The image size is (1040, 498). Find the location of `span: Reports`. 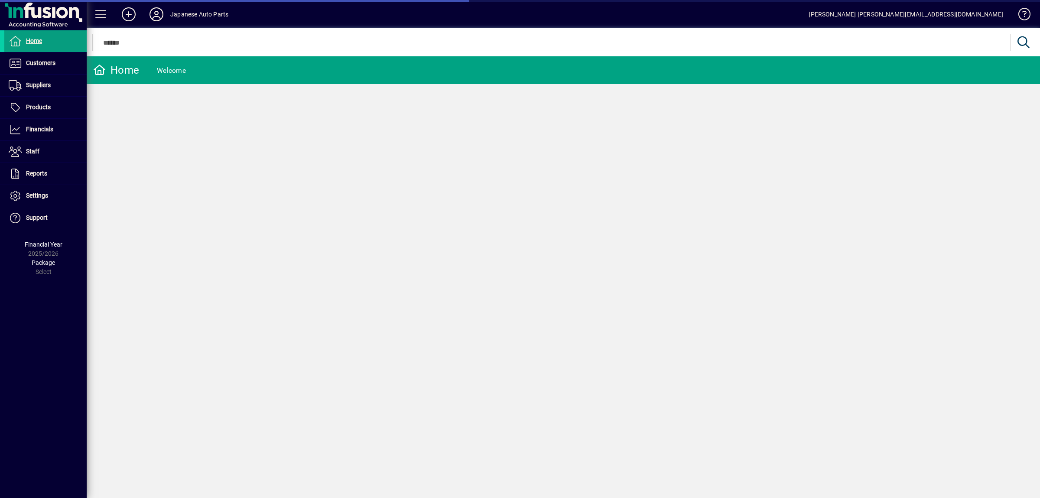

span: Reports is located at coordinates (36, 173).